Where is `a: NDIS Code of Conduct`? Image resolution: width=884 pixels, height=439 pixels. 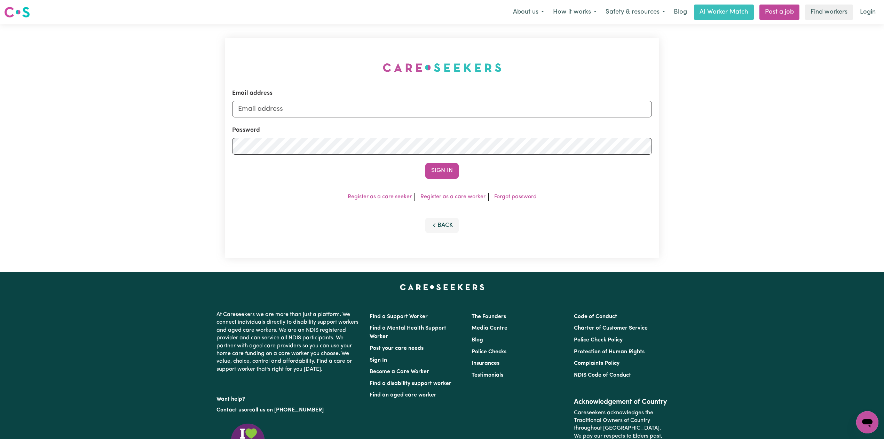
a: NDIS Code of Conduct is located at coordinates (603, 375).